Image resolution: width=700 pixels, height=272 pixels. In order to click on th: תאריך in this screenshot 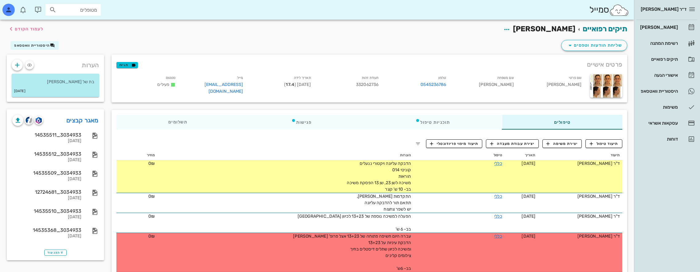, I will do `click(521, 155)`.